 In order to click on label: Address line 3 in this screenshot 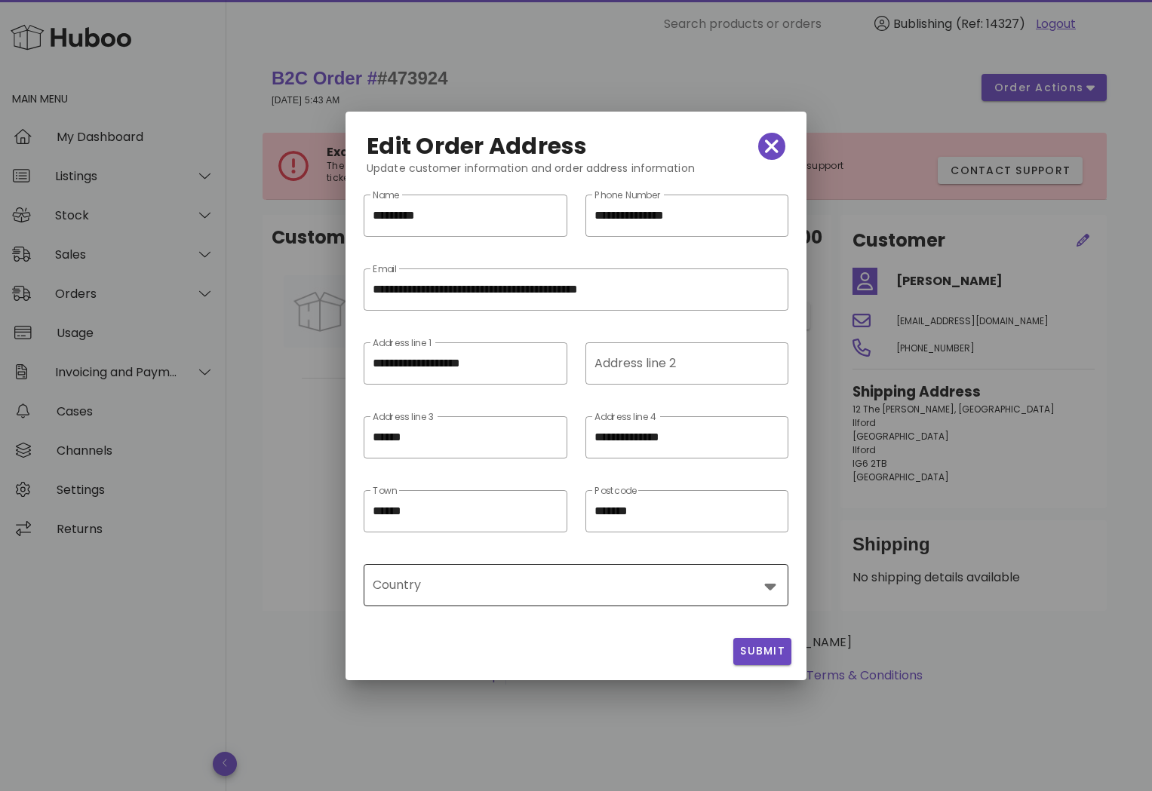, I will do `click(403, 417)`.